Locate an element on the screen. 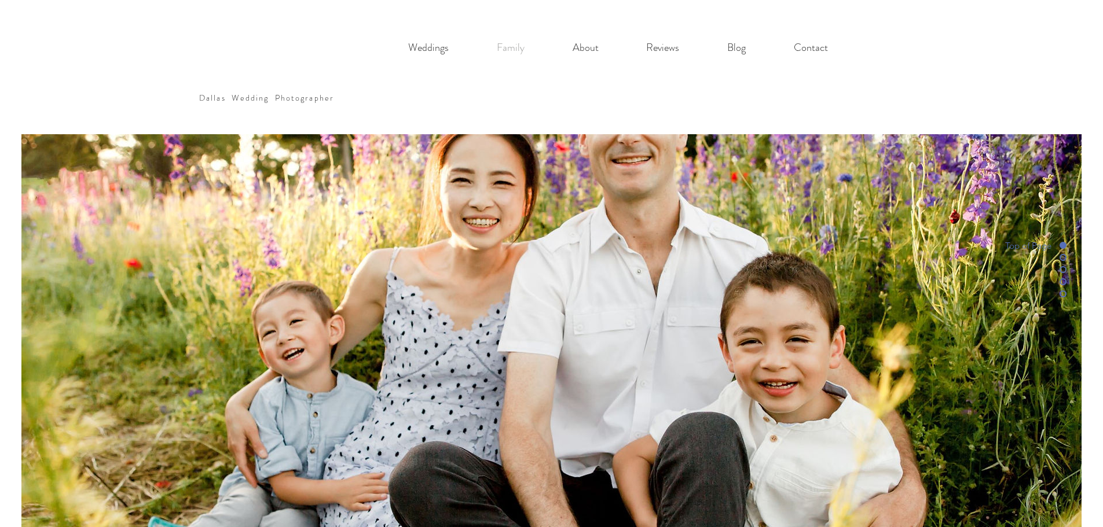  nav: Page is located at coordinates (980, 264).